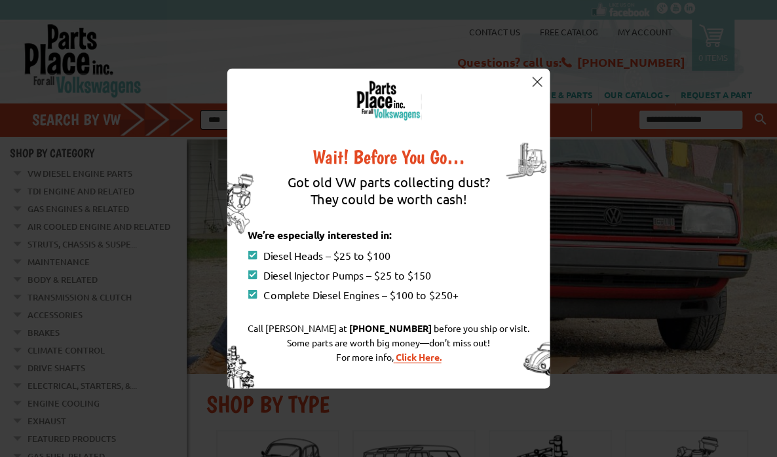 The height and width of the screenshot is (457, 777). Describe the element at coordinates (389, 256) in the screenshot. I see `div: Diesel Heads – $25 to $100` at that location.